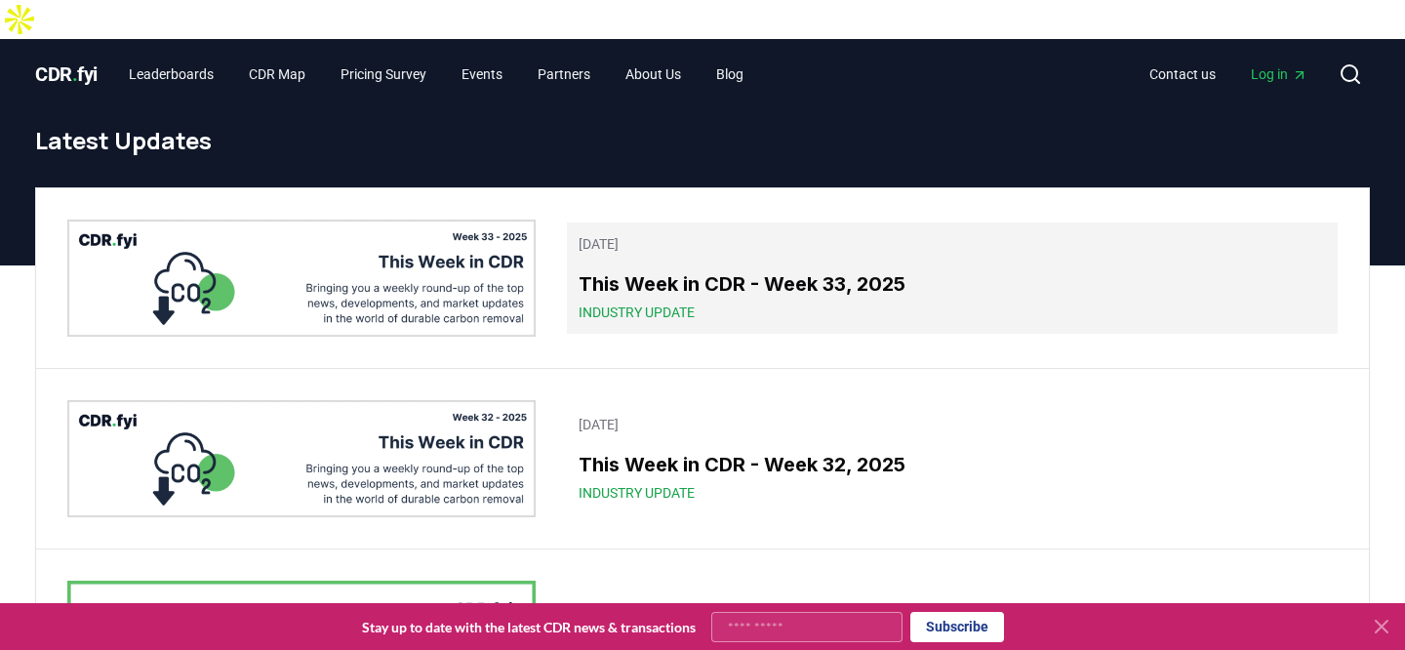 Image resolution: width=1405 pixels, height=650 pixels. I want to click on img: This Week in CDR - Week 33, 2025 blog post image, so click(301, 278).